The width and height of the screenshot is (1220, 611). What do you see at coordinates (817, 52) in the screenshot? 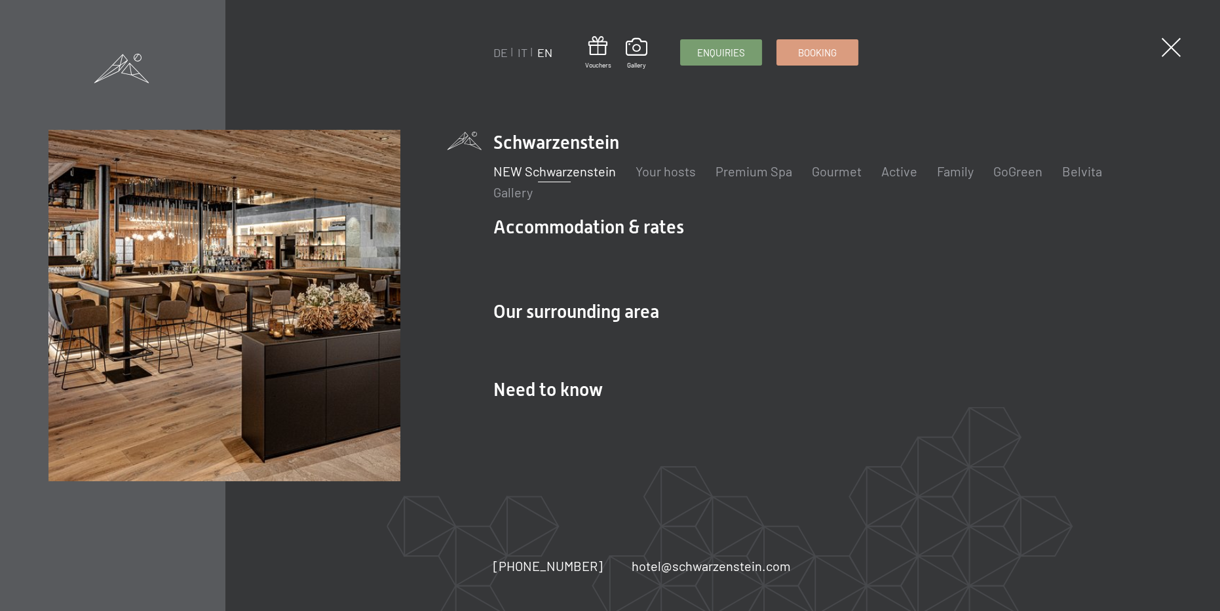
I see `a: Booking` at bounding box center [817, 52].